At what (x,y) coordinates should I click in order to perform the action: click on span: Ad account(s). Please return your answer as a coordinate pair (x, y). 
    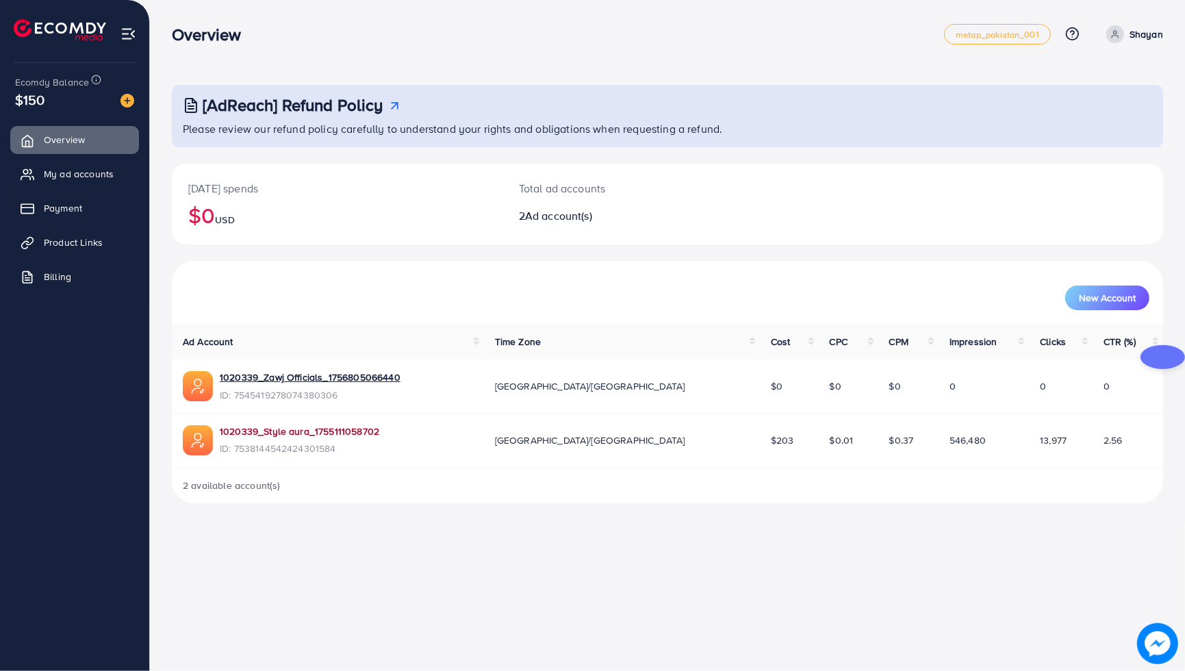
    Looking at the image, I should click on (559, 216).